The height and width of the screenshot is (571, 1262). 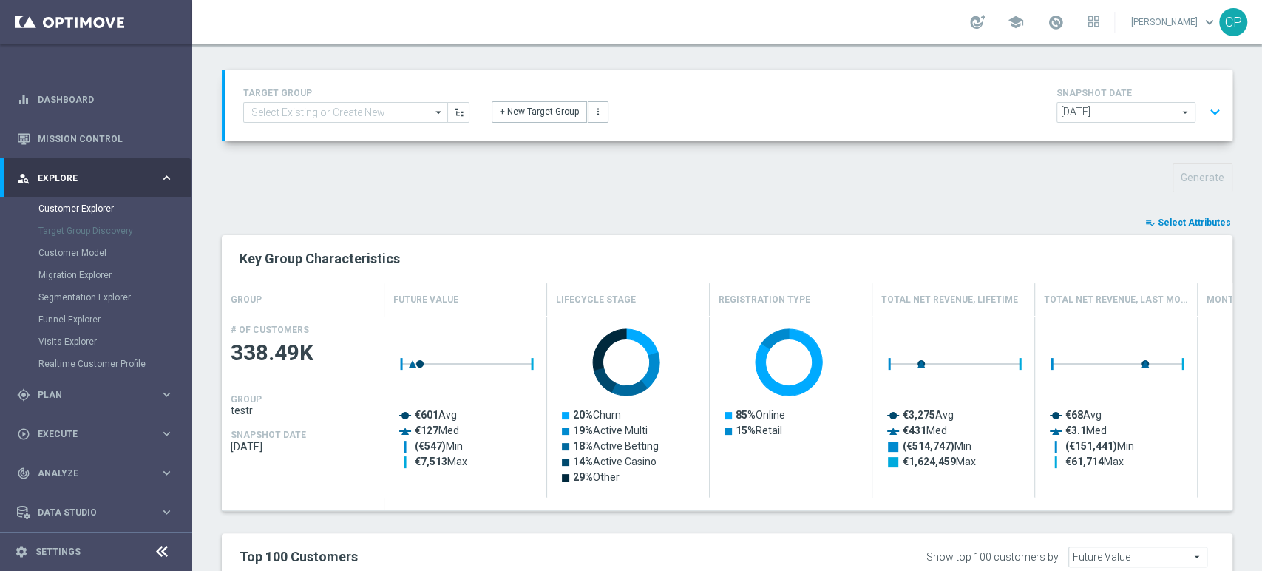 What do you see at coordinates (582, 430) in the screenshot?
I see `tspan: 19%` at bounding box center [582, 430].